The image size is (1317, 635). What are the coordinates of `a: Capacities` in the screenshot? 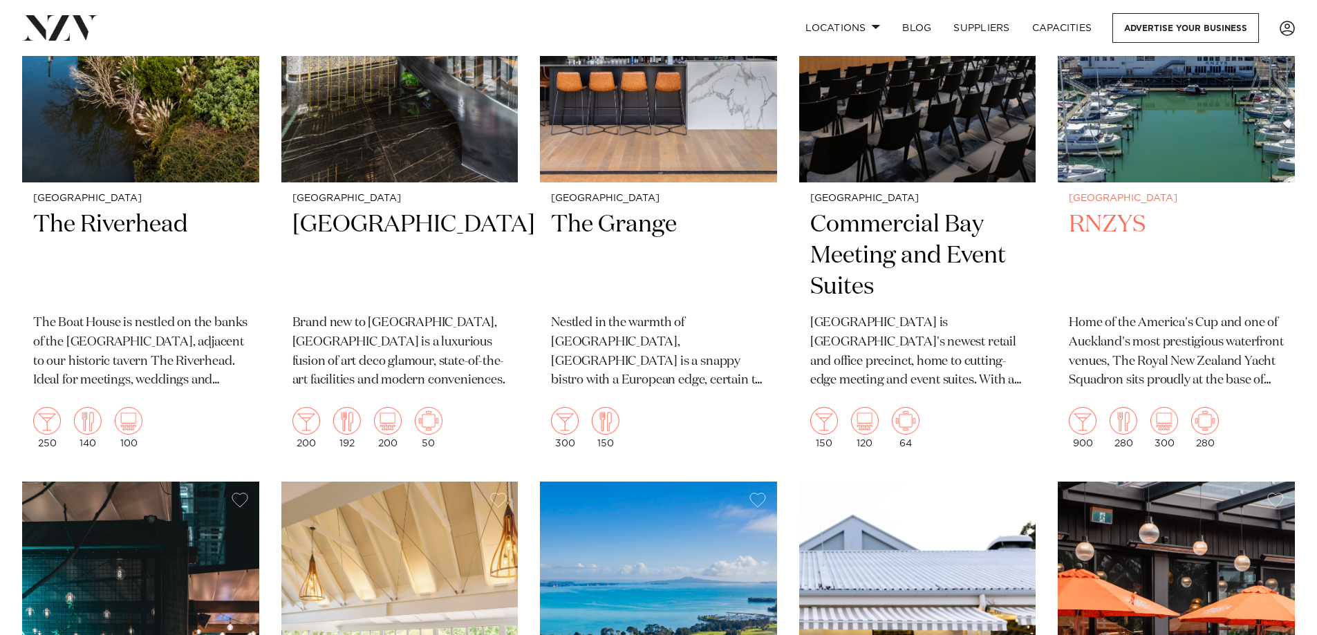 It's located at (1062, 28).